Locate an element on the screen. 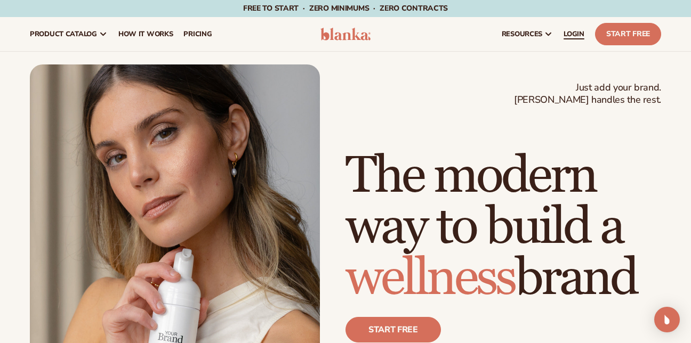  span: How It Works is located at coordinates (146, 34).